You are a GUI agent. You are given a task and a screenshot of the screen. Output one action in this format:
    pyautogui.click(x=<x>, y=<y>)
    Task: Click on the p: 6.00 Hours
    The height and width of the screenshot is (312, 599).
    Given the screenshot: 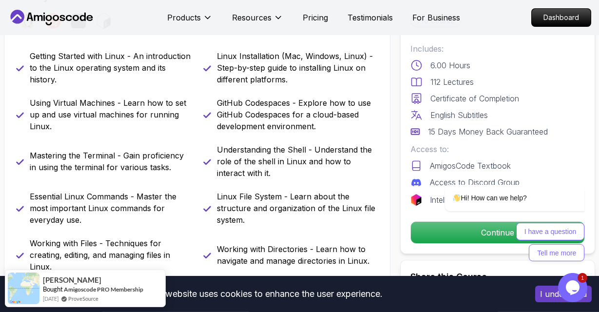 What is the action you would take?
    pyautogui.click(x=451, y=65)
    